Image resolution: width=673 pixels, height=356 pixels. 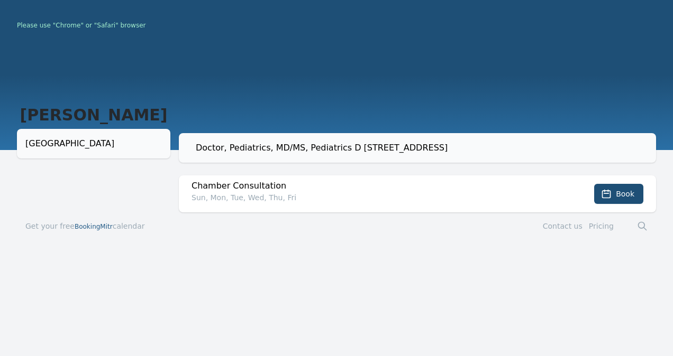 What do you see at coordinates (94, 227) in the screenshot?
I see `span: BookingMitr` at bounding box center [94, 227].